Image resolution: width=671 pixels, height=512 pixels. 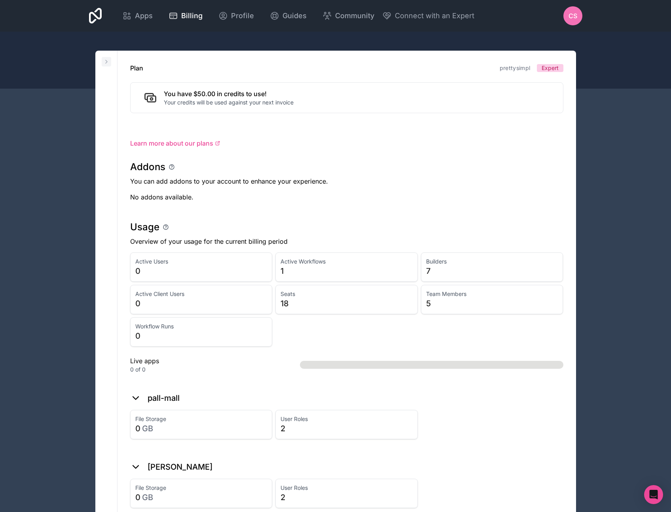 What do you see at coordinates (347, 303) in the screenshot?
I see `span: 18` at bounding box center [347, 303].